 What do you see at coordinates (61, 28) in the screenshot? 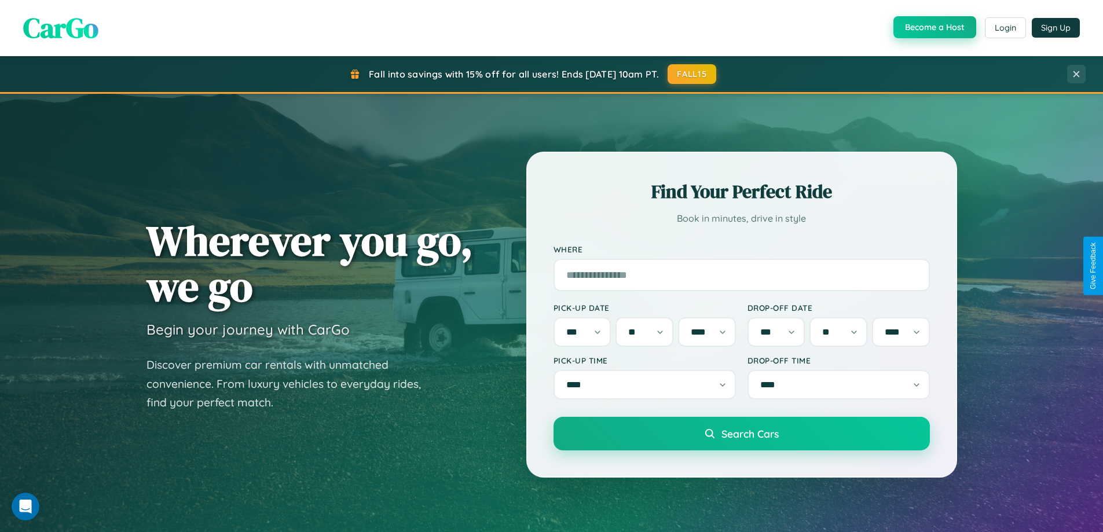
I see `span: CarGo` at bounding box center [61, 28].